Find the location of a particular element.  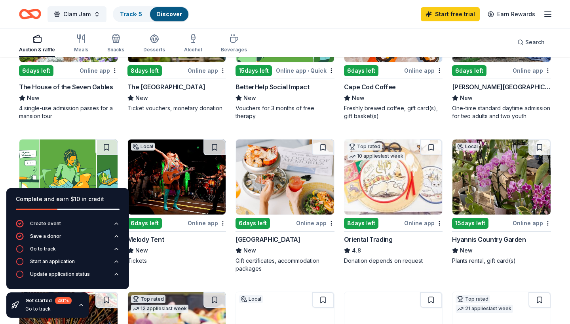

div: Auction & raffle is located at coordinates (37, 50).